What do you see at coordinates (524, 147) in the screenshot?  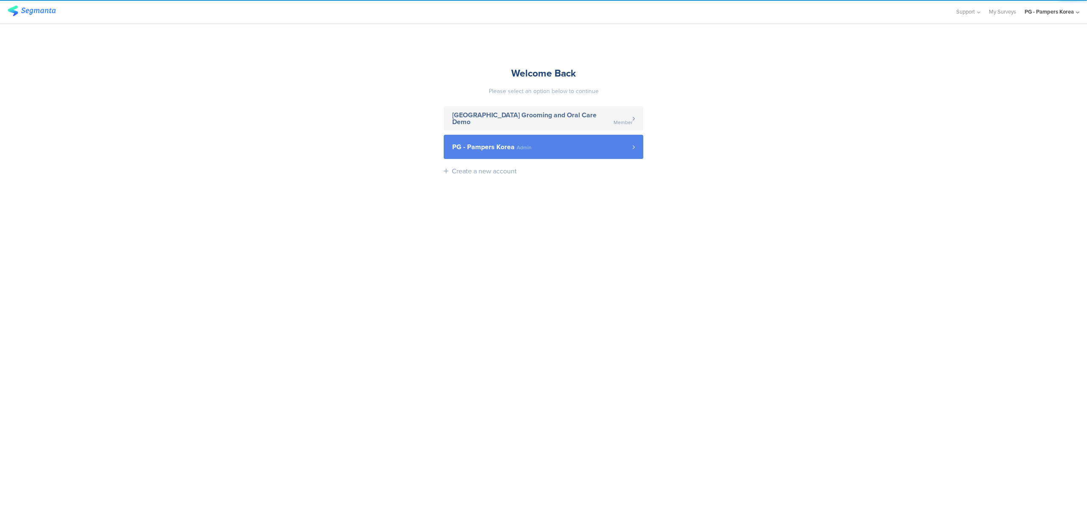 I see `span: Admin` at bounding box center [524, 147].